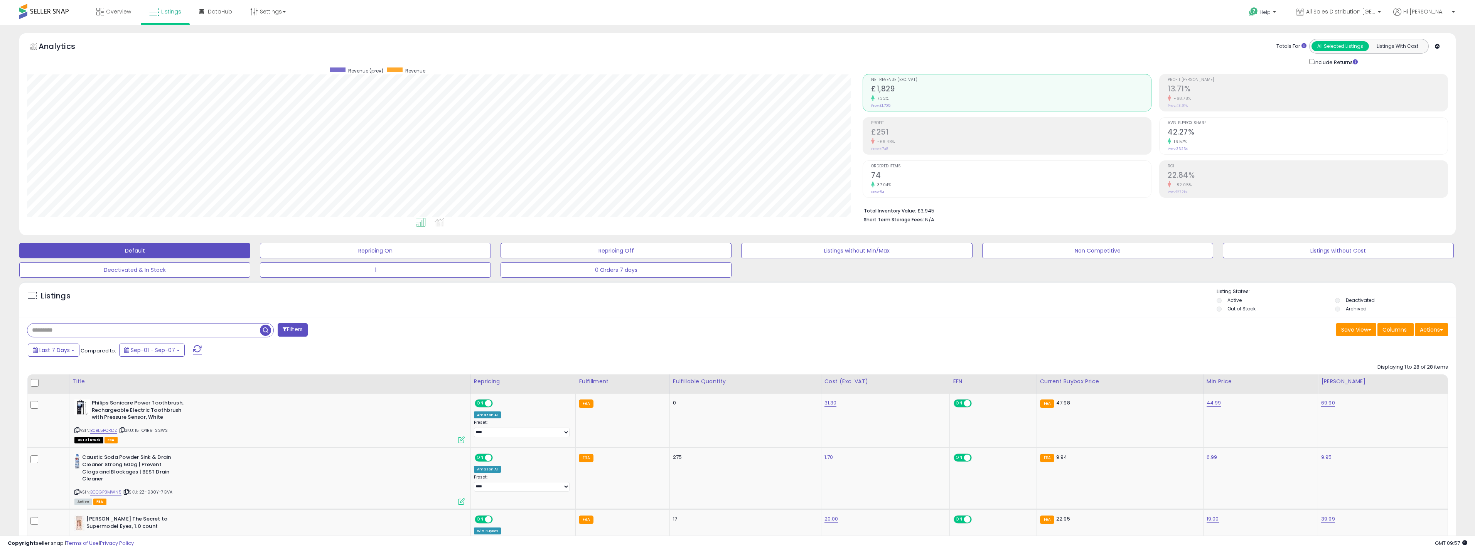 This screenshot has width=1475, height=551. Describe the element at coordinates (1307, 133) in the screenshot. I see `h2: 42.27%` at that location.